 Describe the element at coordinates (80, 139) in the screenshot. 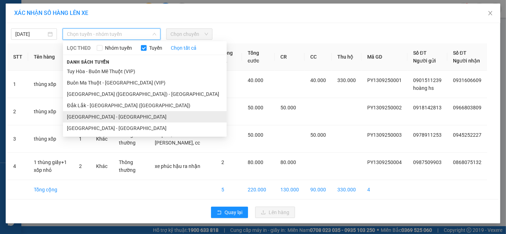

I see `span: 1` at that location.